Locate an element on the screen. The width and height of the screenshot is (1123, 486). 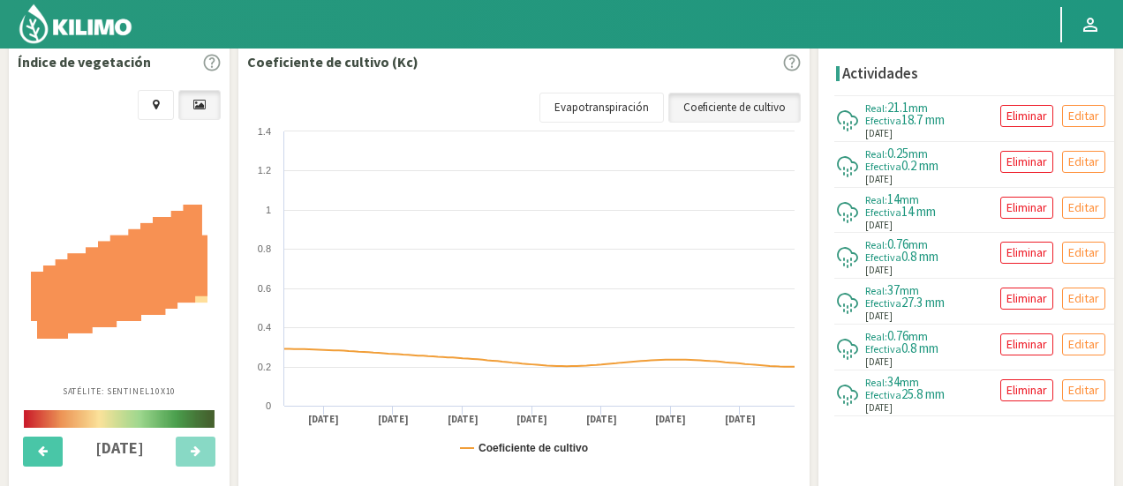
img: Kilimo is located at coordinates (75, 24).